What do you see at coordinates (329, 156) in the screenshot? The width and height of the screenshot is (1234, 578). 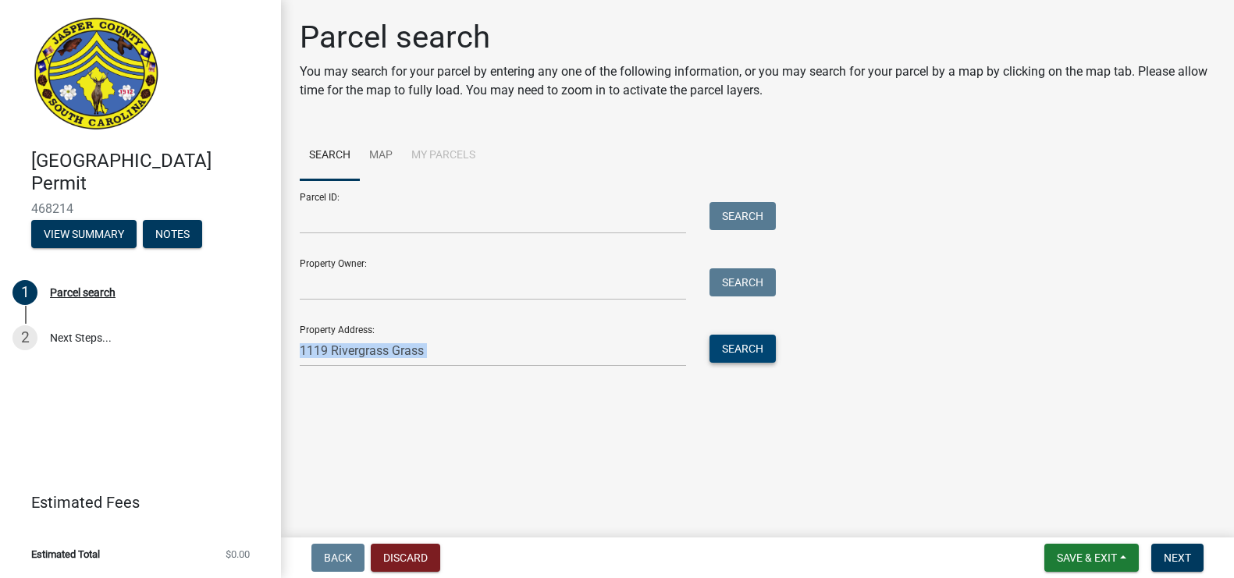 I see `a: Search` at bounding box center [329, 156].